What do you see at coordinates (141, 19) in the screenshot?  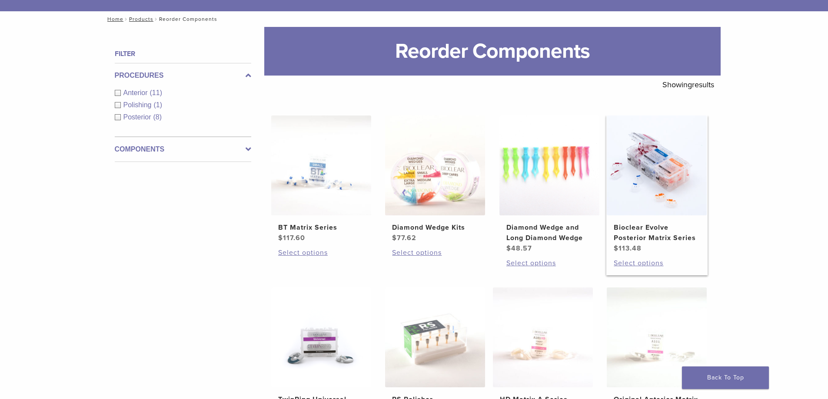 I see `a: Products` at bounding box center [141, 19].